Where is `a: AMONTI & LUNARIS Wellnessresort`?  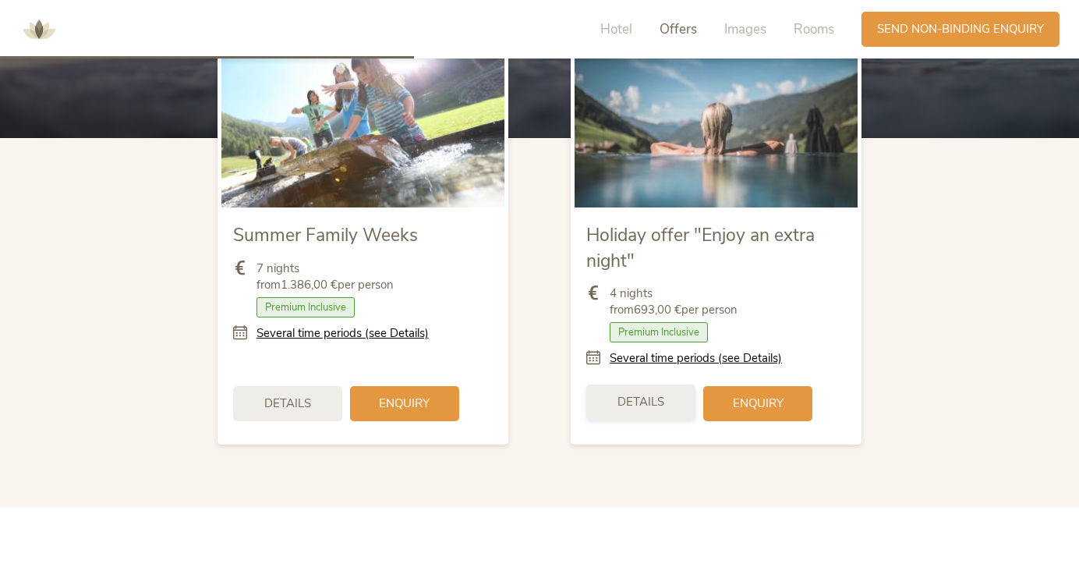
a: AMONTI & LUNARIS Wellnessresort is located at coordinates (39, 29).